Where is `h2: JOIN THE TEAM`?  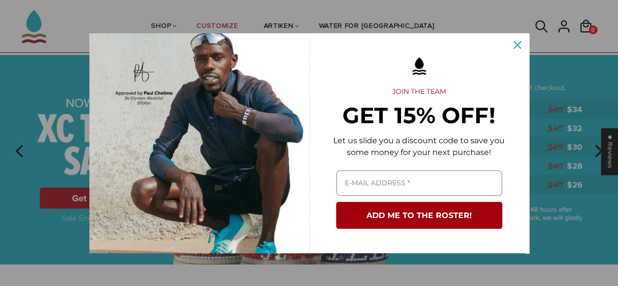
h2: JOIN THE TEAM is located at coordinates (419, 92).